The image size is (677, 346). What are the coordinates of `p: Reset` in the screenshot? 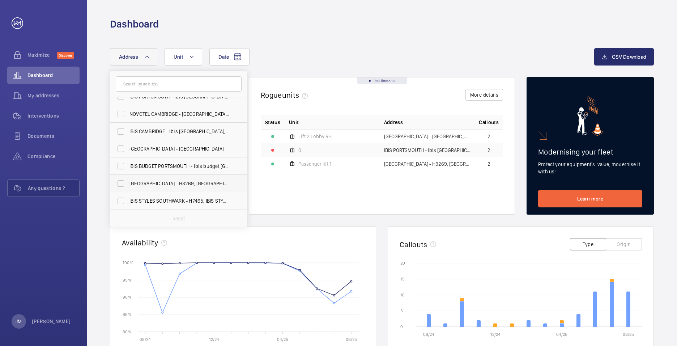 It's located at (179, 218).